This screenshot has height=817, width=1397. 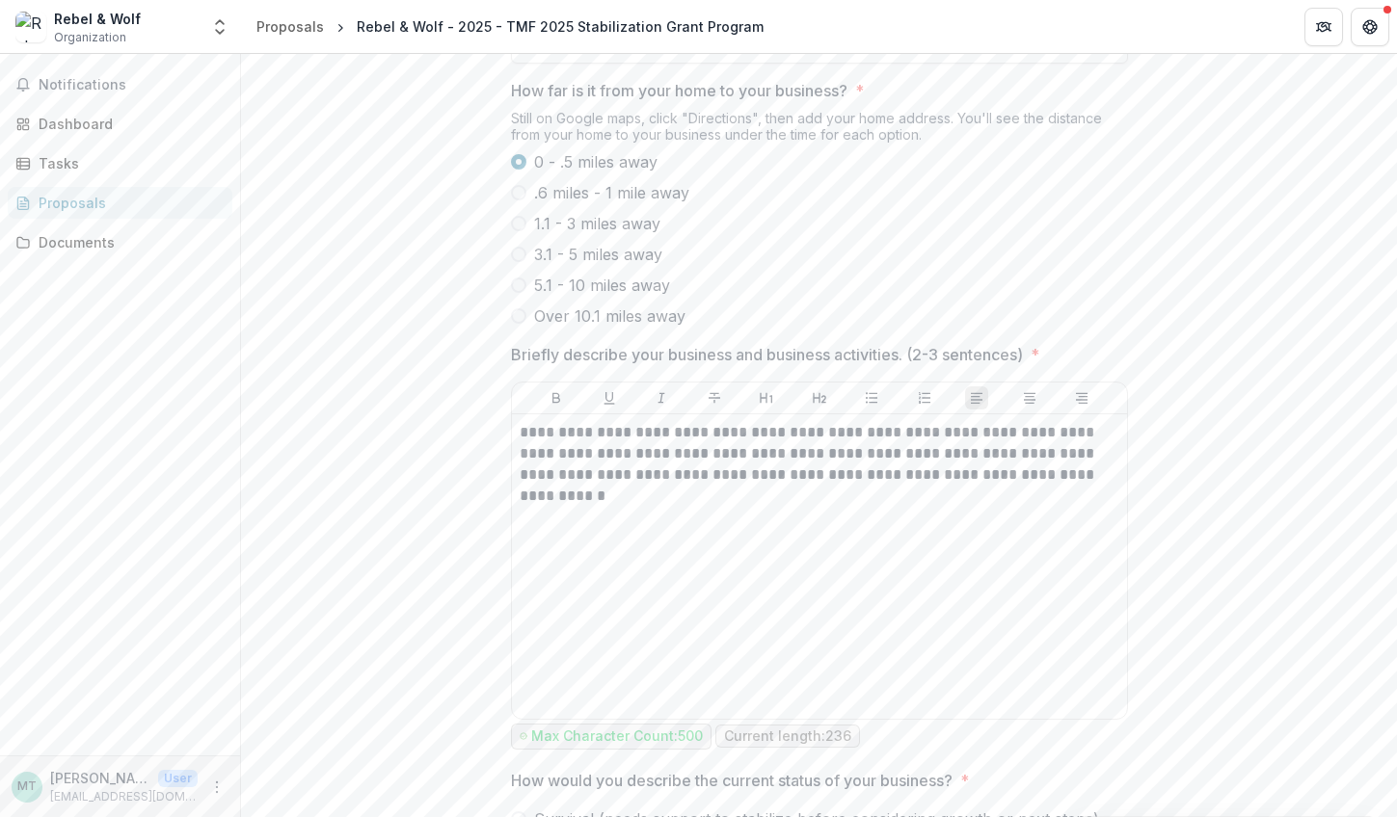 What do you see at coordinates (127, 123) in the screenshot?
I see `div: Dashboard` at bounding box center [127, 123].